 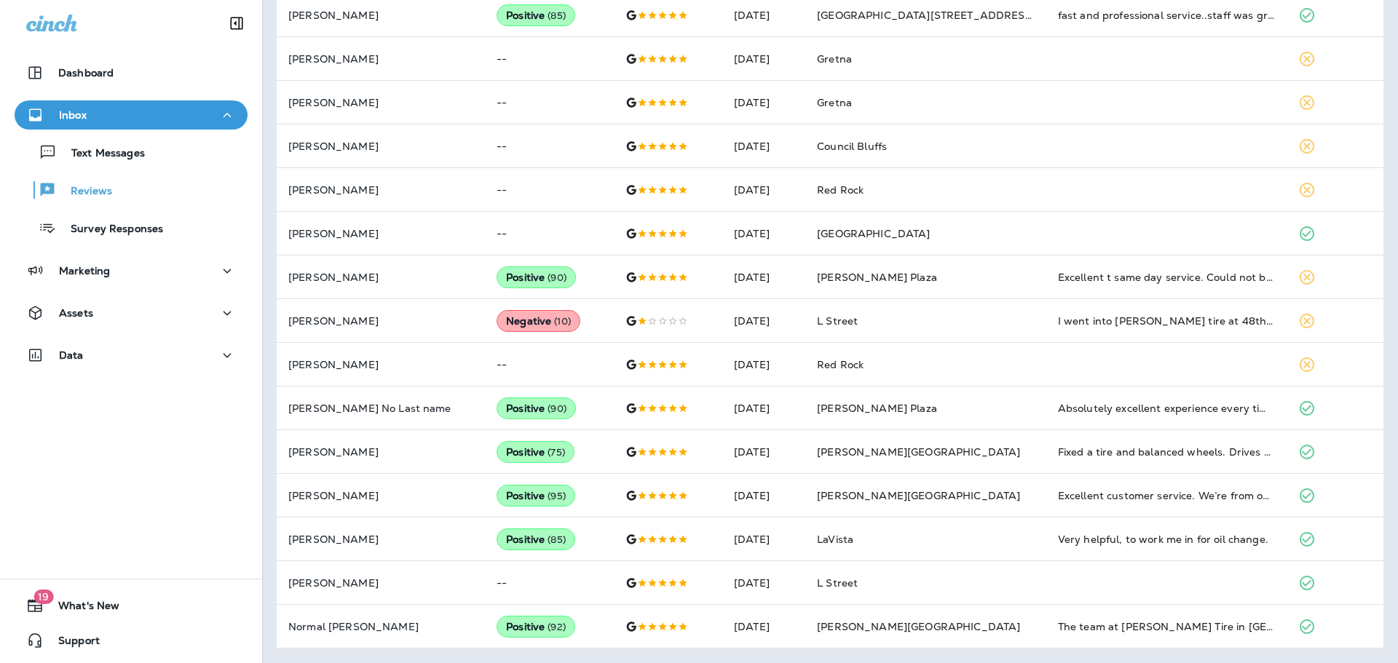 I want to click on p: Inbox, so click(x=73, y=115).